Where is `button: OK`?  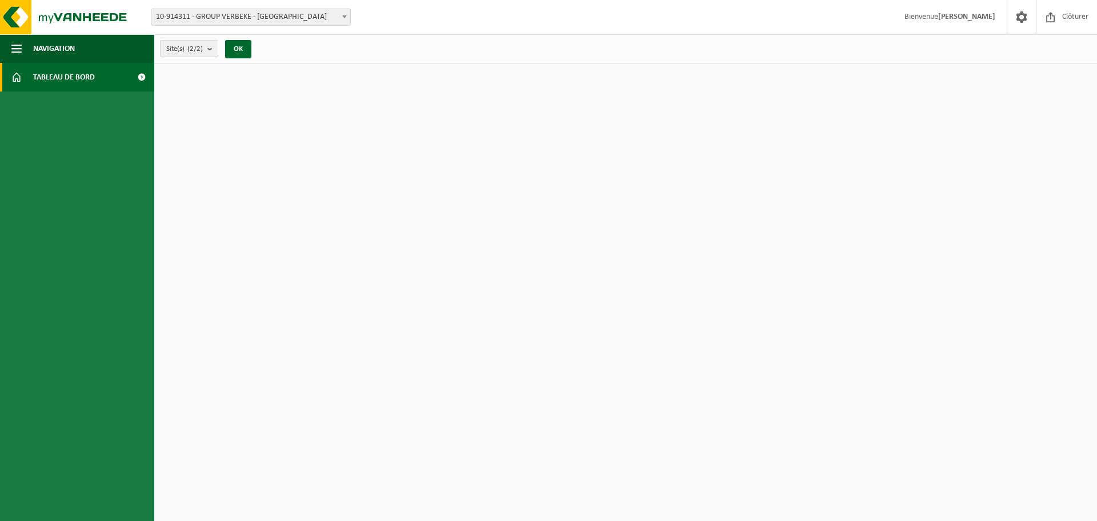
button: OK is located at coordinates (238, 49).